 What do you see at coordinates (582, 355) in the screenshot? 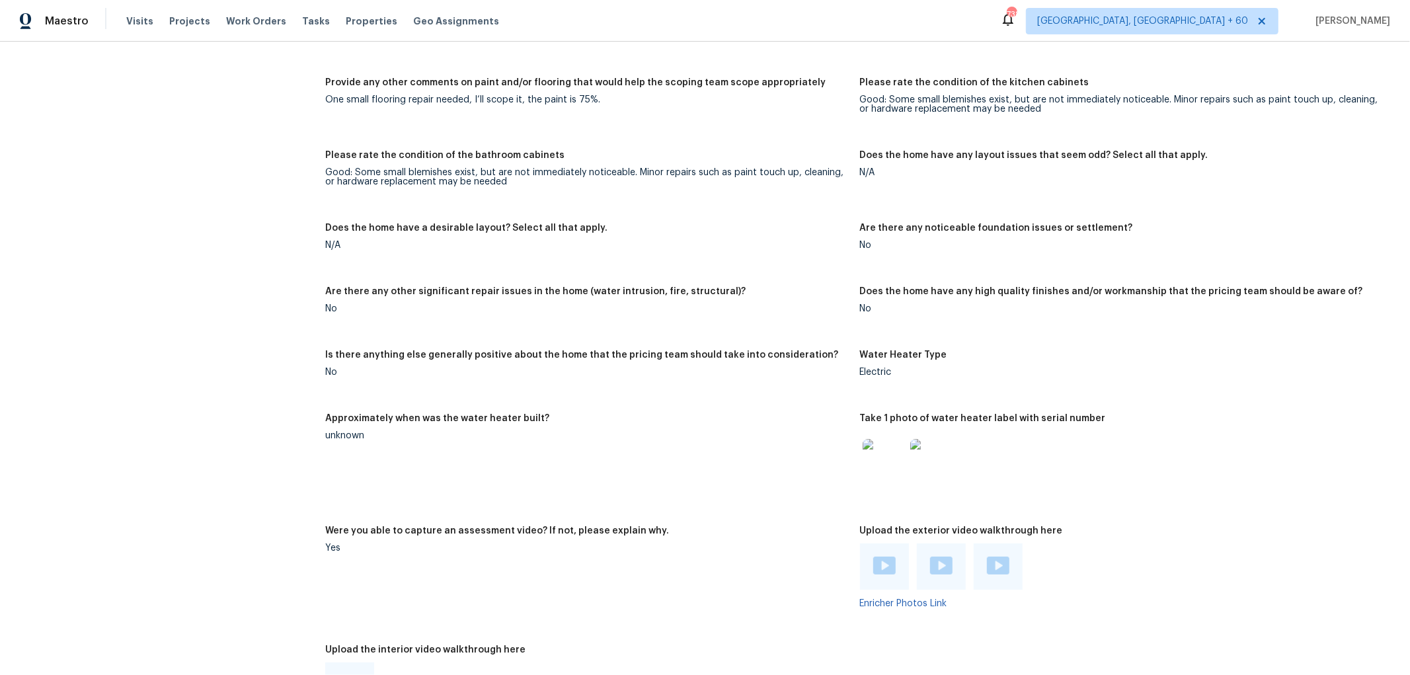
I see `h5: Is there anything else generally positive about the home that the pricing team should take into c...` at bounding box center [582, 355].